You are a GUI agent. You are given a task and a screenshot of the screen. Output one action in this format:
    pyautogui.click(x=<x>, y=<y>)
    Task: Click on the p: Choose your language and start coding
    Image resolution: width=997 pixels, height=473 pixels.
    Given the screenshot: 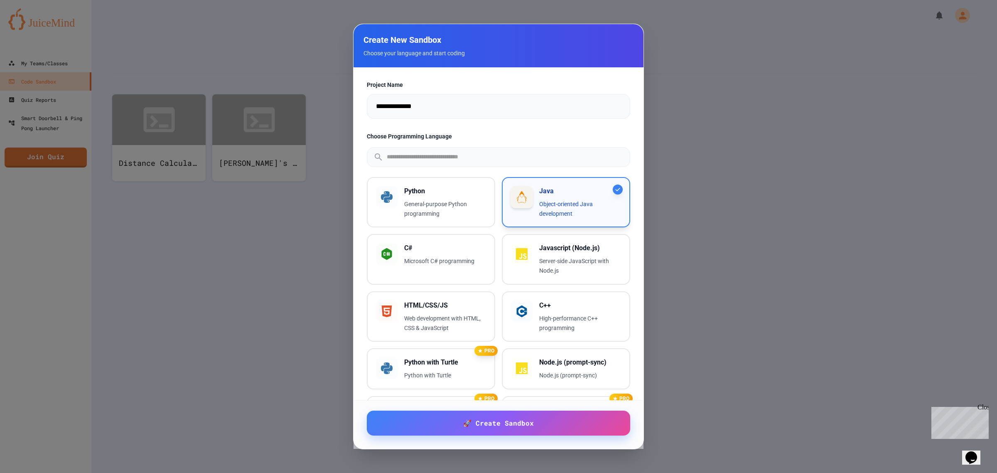 What is the action you would take?
    pyautogui.click(x=499, y=53)
    